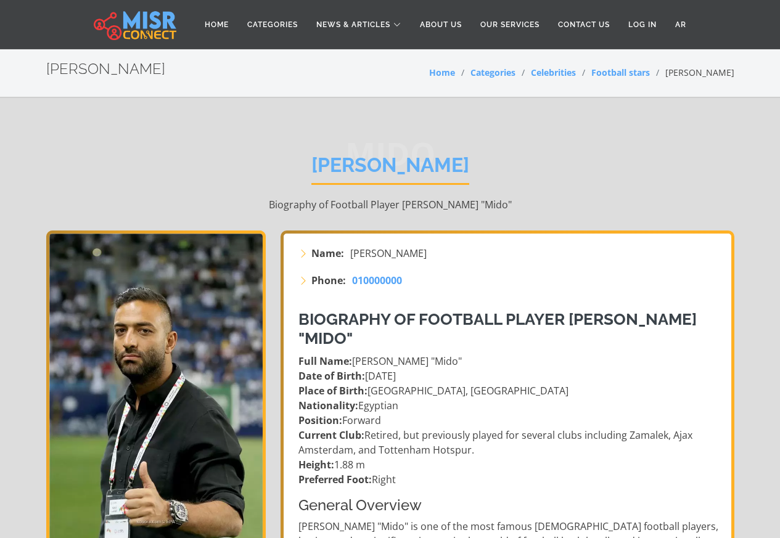  Describe the element at coordinates (335, 480) in the screenshot. I see `strong: Preferred Foot:` at that location.